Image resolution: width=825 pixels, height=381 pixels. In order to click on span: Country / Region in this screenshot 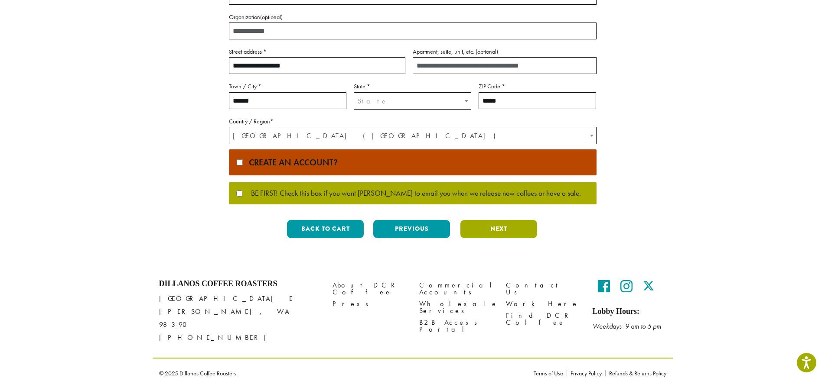, I will do `click(412, 136)`.